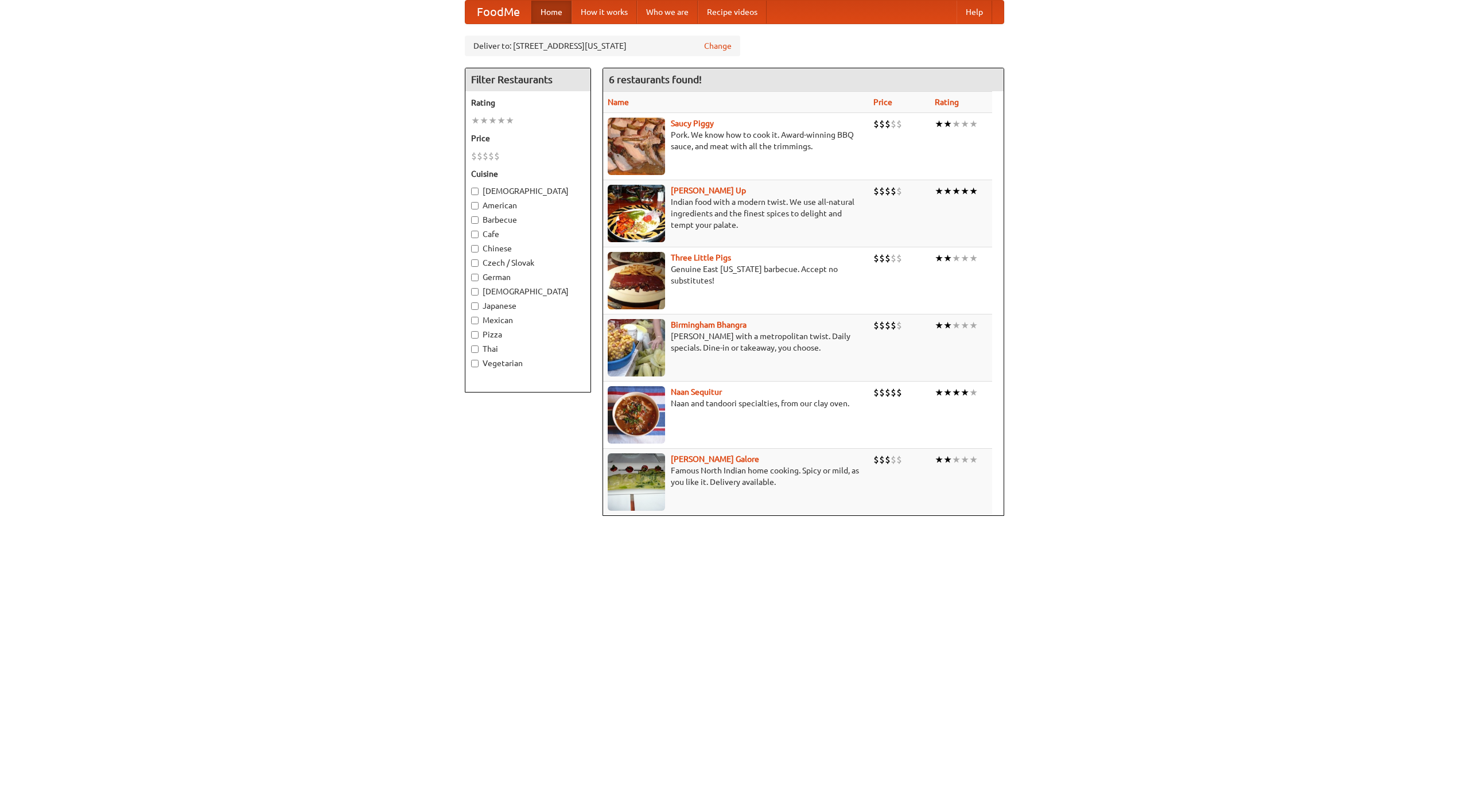  What do you see at coordinates (692, 123) in the screenshot?
I see `b: Saucy Piggy` at bounding box center [692, 123].